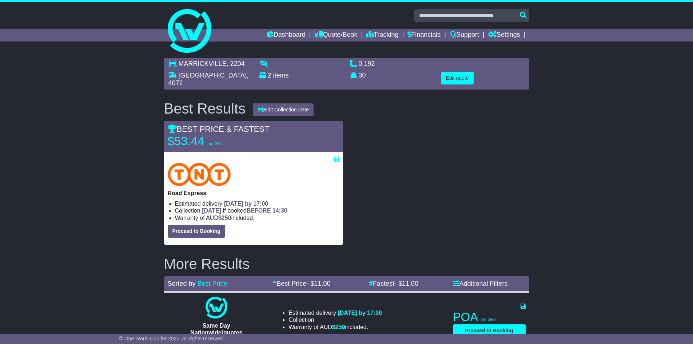 This screenshot has width=693, height=344. Describe the element at coordinates (301, 283) in the screenshot. I see `a: Best Price- $11.00` at that location.